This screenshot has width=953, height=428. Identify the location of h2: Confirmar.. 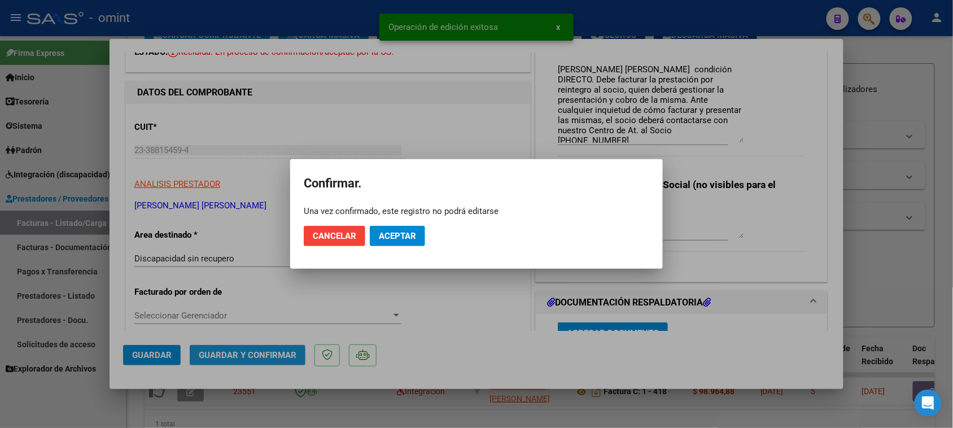
(477, 184).